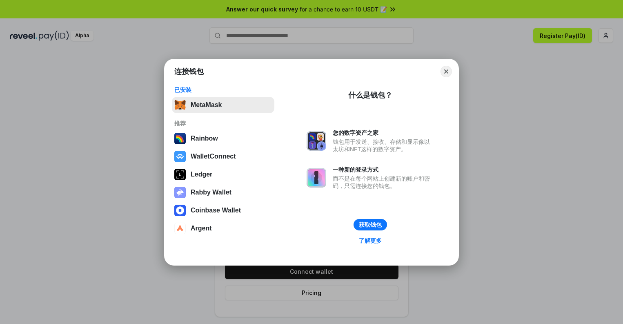 The width and height of the screenshot is (623, 324). What do you see at coordinates (180, 105) in the screenshot?
I see `img: svg+xml,%3Csvg%20fill%3D%22none%22%20height%3D%2233%22%20viewBox%3D%220%200%2035%2033%22%20width%...` at bounding box center [180, 105].